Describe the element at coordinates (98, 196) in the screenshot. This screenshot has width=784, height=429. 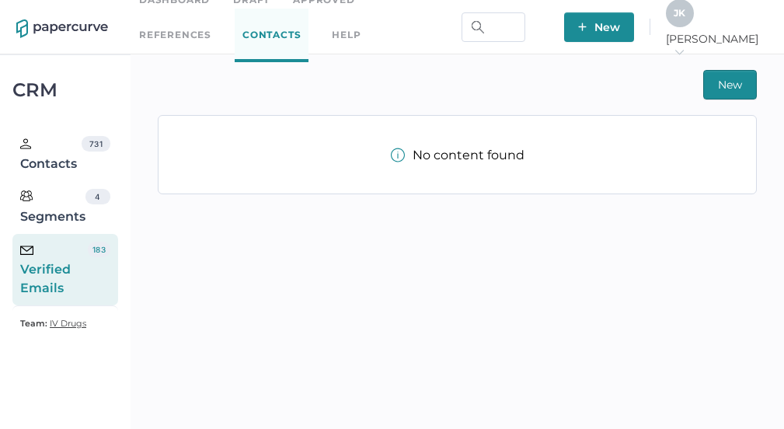
I see `div: 4` at that location.